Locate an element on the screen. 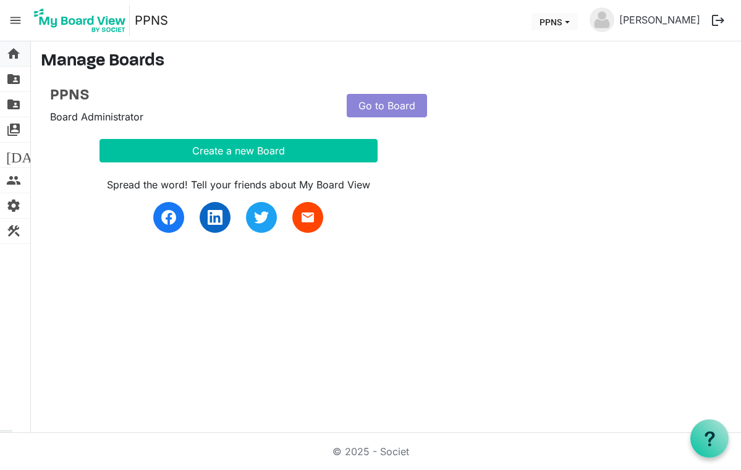 The height and width of the screenshot is (470, 741). button: PPNS dropdownbutton is located at coordinates (554, 22).